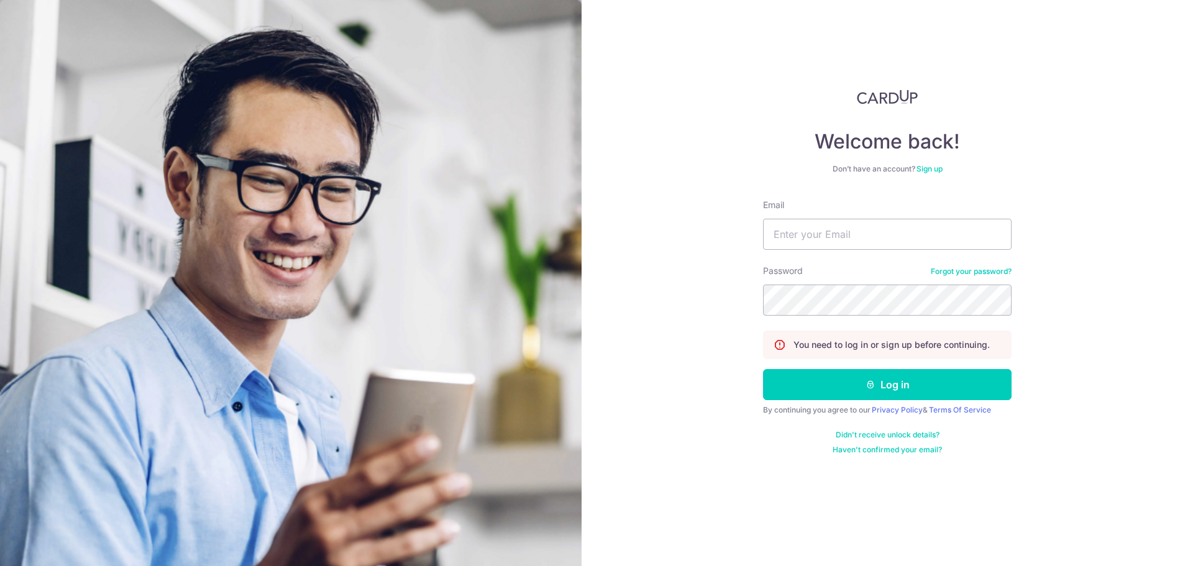  Describe the element at coordinates (930, 168) in the screenshot. I see `a: Sign up` at that location.